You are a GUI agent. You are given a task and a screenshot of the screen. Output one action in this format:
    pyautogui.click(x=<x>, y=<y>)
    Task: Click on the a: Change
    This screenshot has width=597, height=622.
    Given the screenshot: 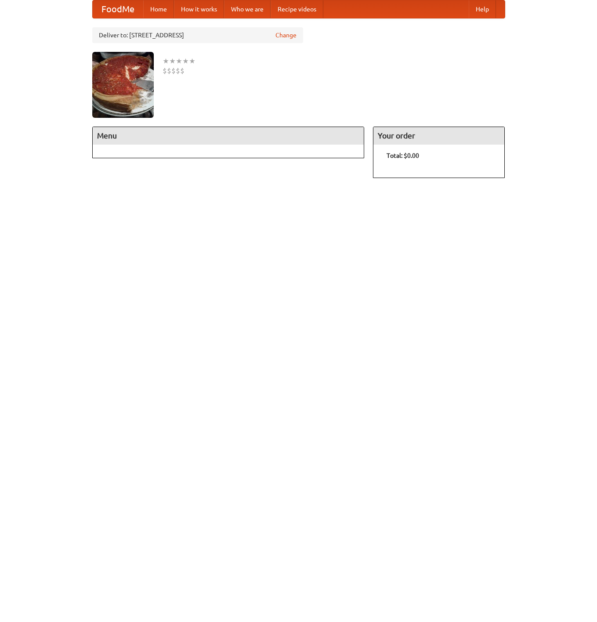 What is the action you would take?
    pyautogui.click(x=286, y=35)
    